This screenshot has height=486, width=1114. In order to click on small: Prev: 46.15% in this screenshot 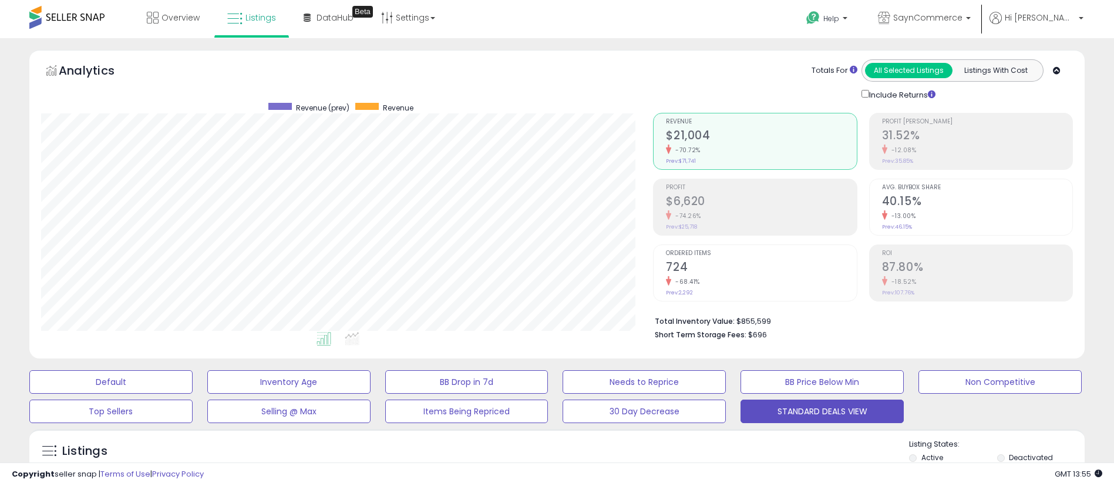, I will do `click(897, 227)`.